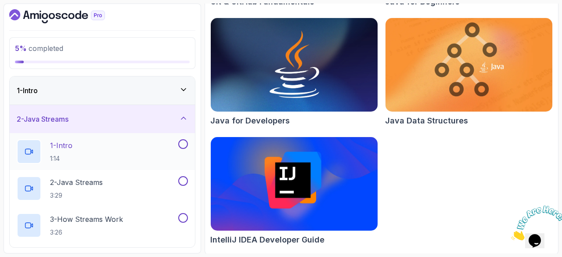 The image size is (562, 257). What do you see at coordinates (294, 72) in the screenshot?
I see `a: Java for Developers cardJava for Developers` at bounding box center [294, 72].